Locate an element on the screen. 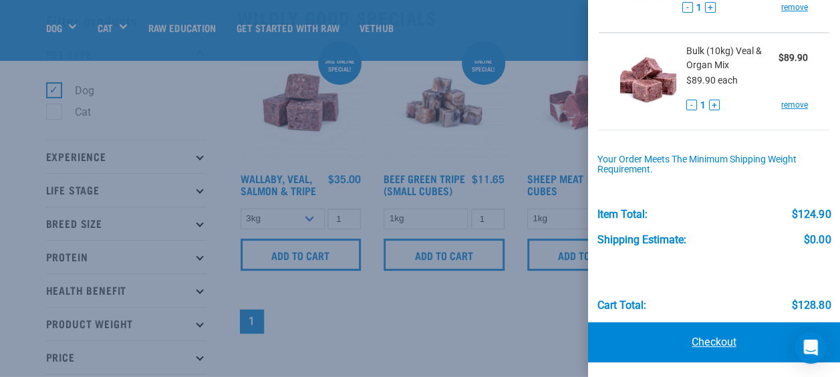 The image size is (840, 377). div: Open Intercom Messenger is located at coordinates (811, 348).